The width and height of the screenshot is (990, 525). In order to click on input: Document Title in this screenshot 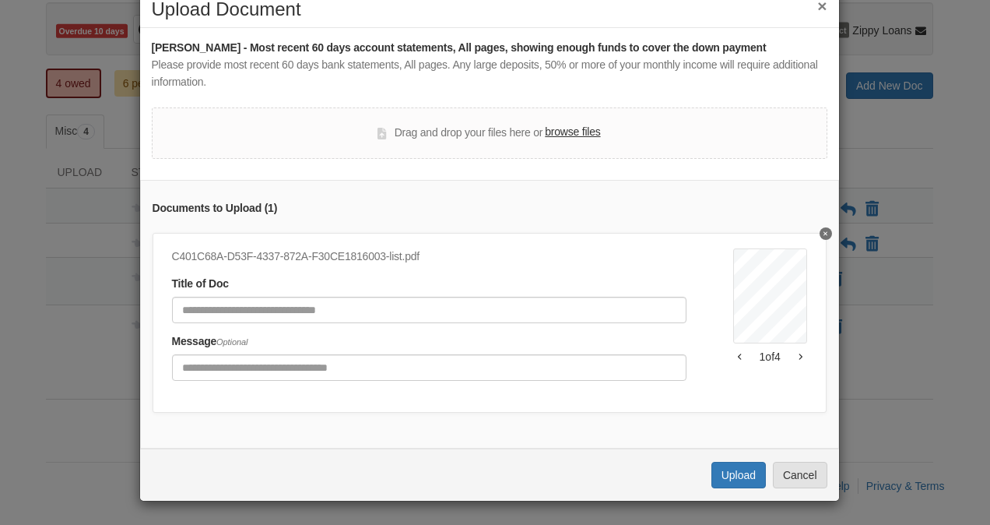, I will do `click(429, 310)`.